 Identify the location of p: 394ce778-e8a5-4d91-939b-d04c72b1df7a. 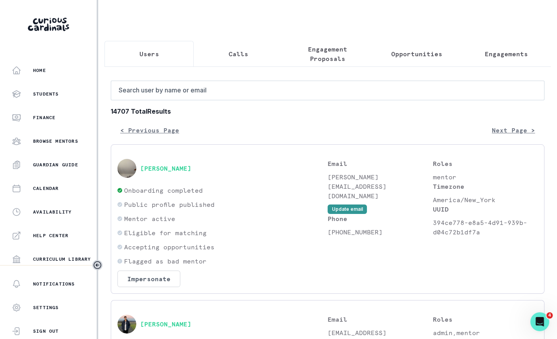
(486, 227).